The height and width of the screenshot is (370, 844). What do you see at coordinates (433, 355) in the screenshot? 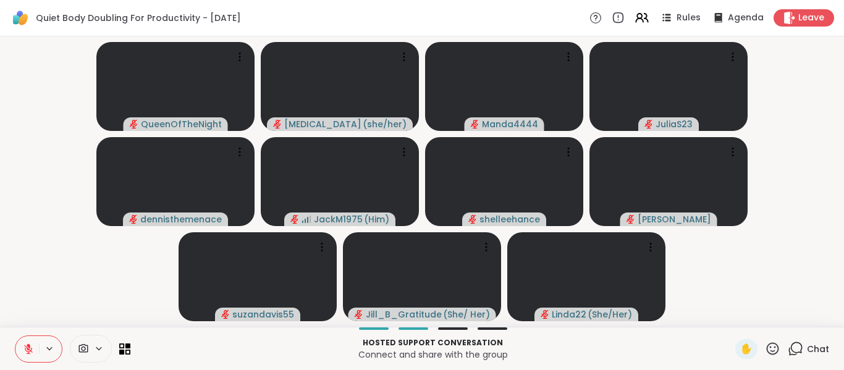
I see `p: Connect and share with the group` at bounding box center [433, 355].